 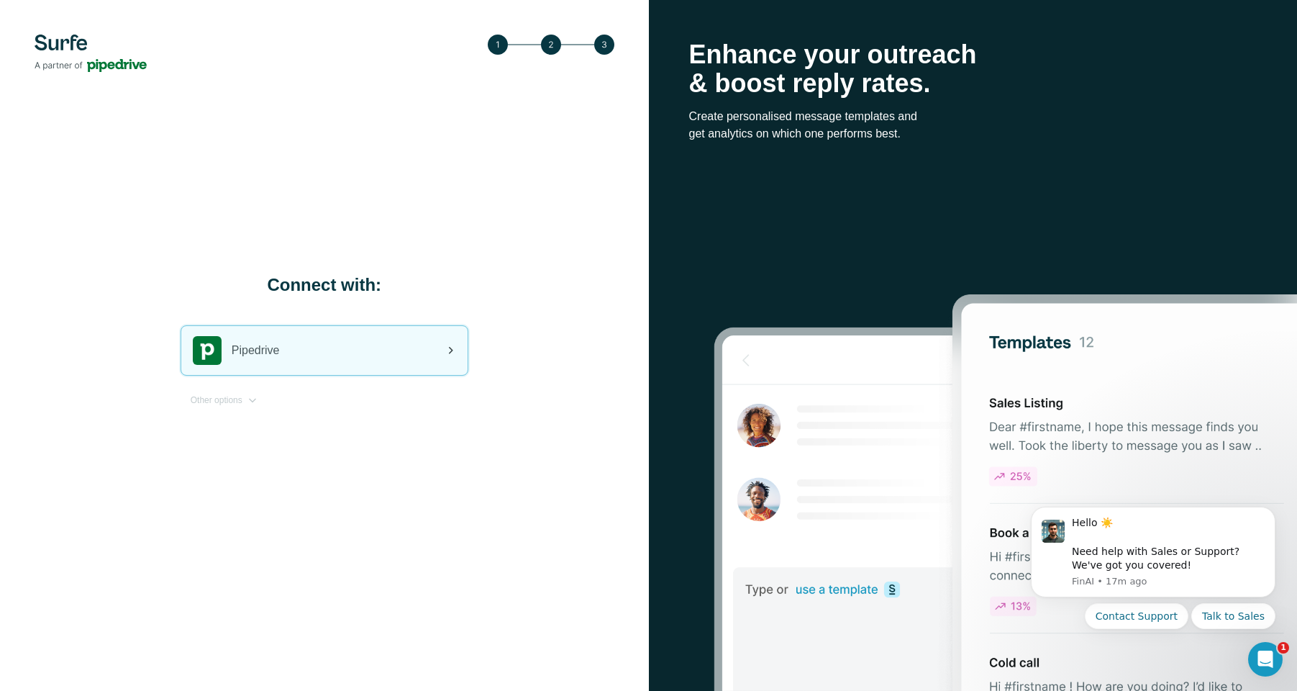 What do you see at coordinates (973, 134) in the screenshot?
I see `p: get analytics on which one performs best.` at bounding box center [973, 134].